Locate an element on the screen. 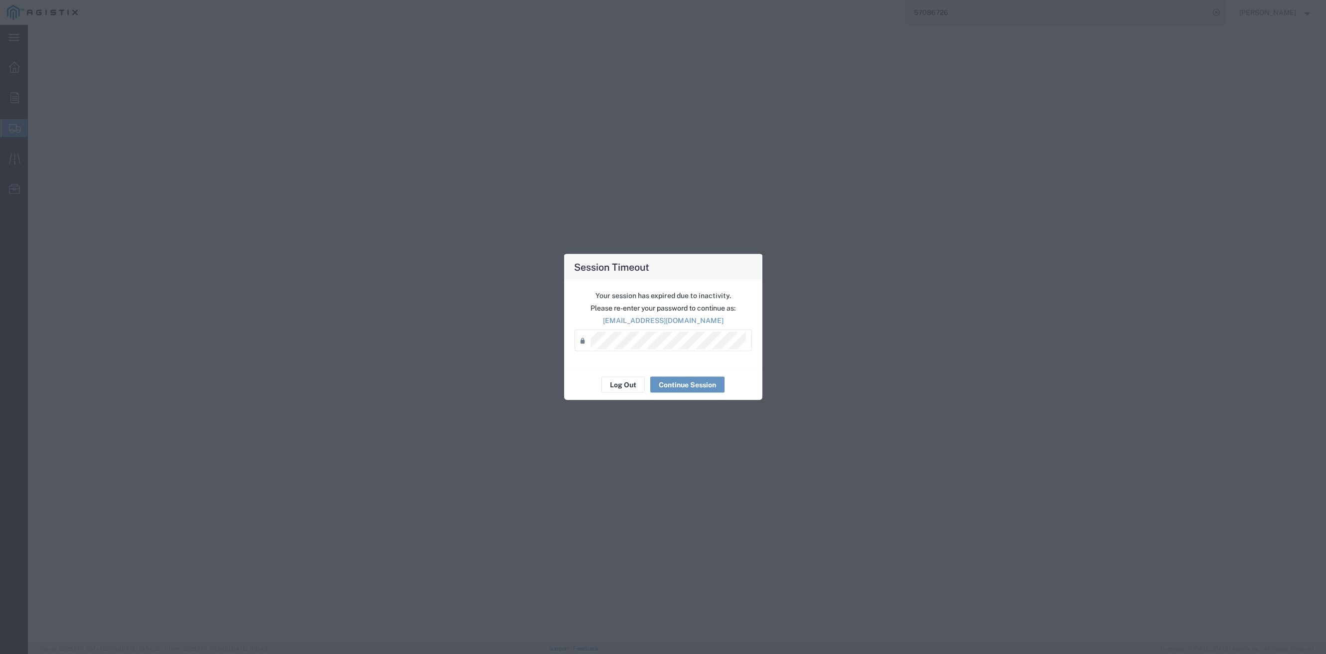 This screenshot has width=1326, height=654. h4: Session Timeout is located at coordinates (611, 267).